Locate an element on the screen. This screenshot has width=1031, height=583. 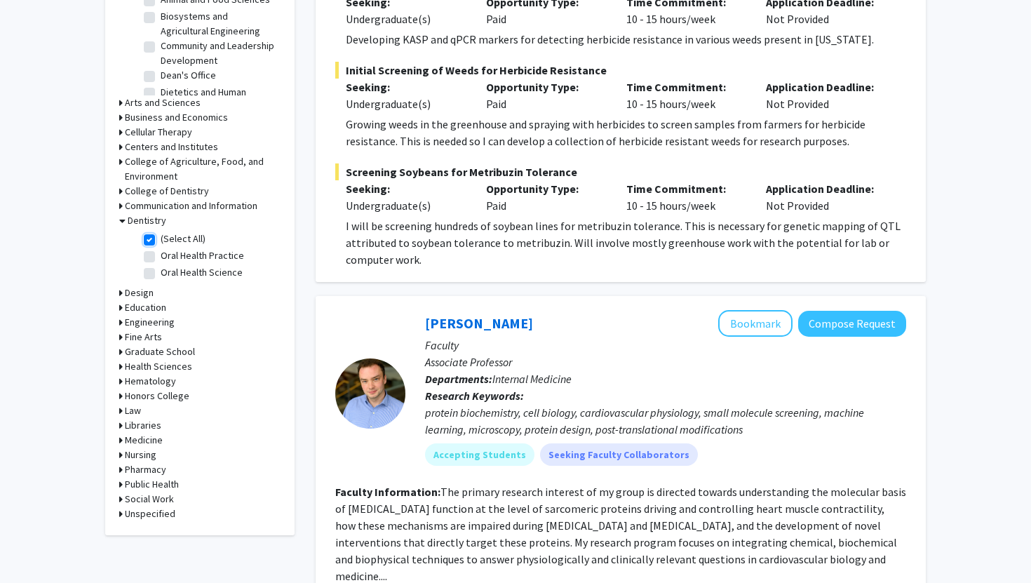
mat-chip: Seeking Faculty Collaborators is located at coordinates (618, 454).